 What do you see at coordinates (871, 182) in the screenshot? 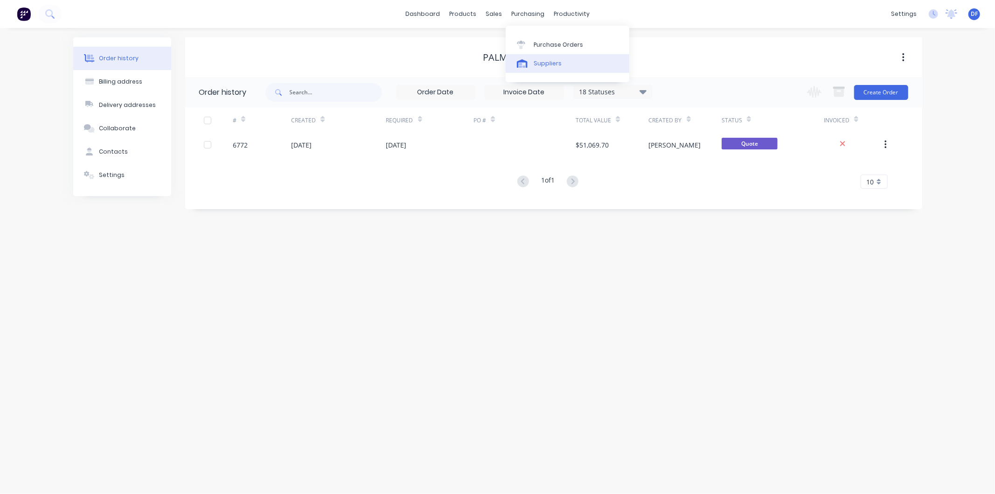
I see `span: 10` at bounding box center [871, 182].